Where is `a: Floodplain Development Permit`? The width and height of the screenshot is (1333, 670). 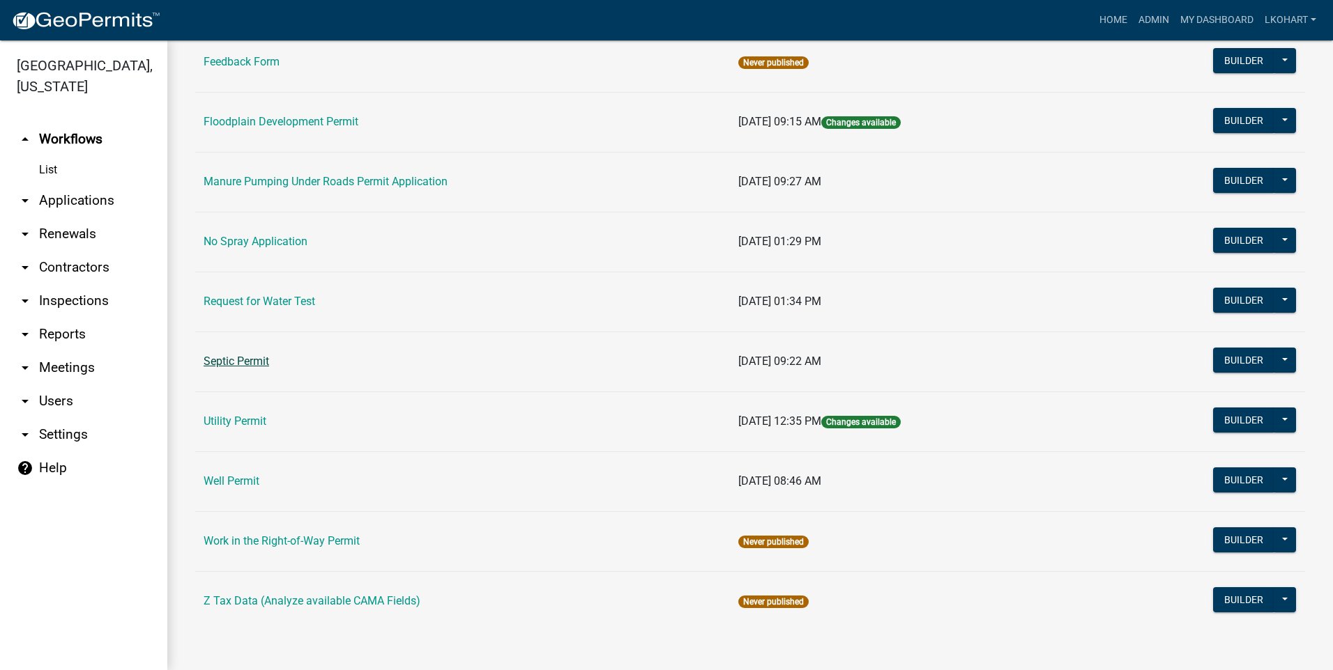 a: Floodplain Development Permit is located at coordinates (281, 121).